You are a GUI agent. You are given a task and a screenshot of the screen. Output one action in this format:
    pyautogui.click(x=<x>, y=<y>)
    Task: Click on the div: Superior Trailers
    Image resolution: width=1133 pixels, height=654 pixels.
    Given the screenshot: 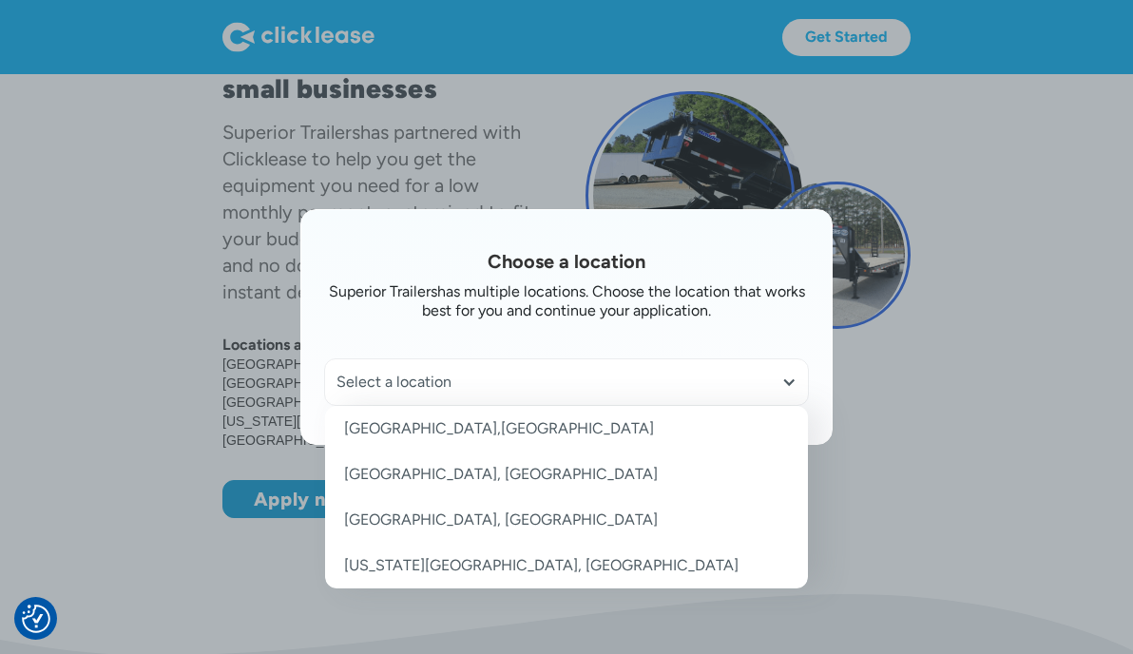 What is the action you would take?
    pyautogui.click(x=383, y=291)
    